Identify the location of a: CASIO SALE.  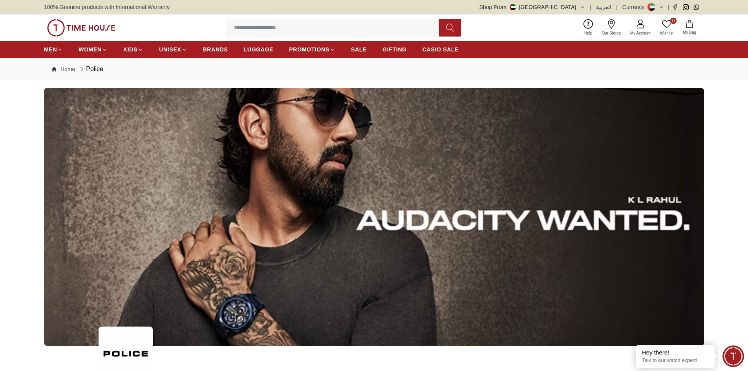
(441, 50).